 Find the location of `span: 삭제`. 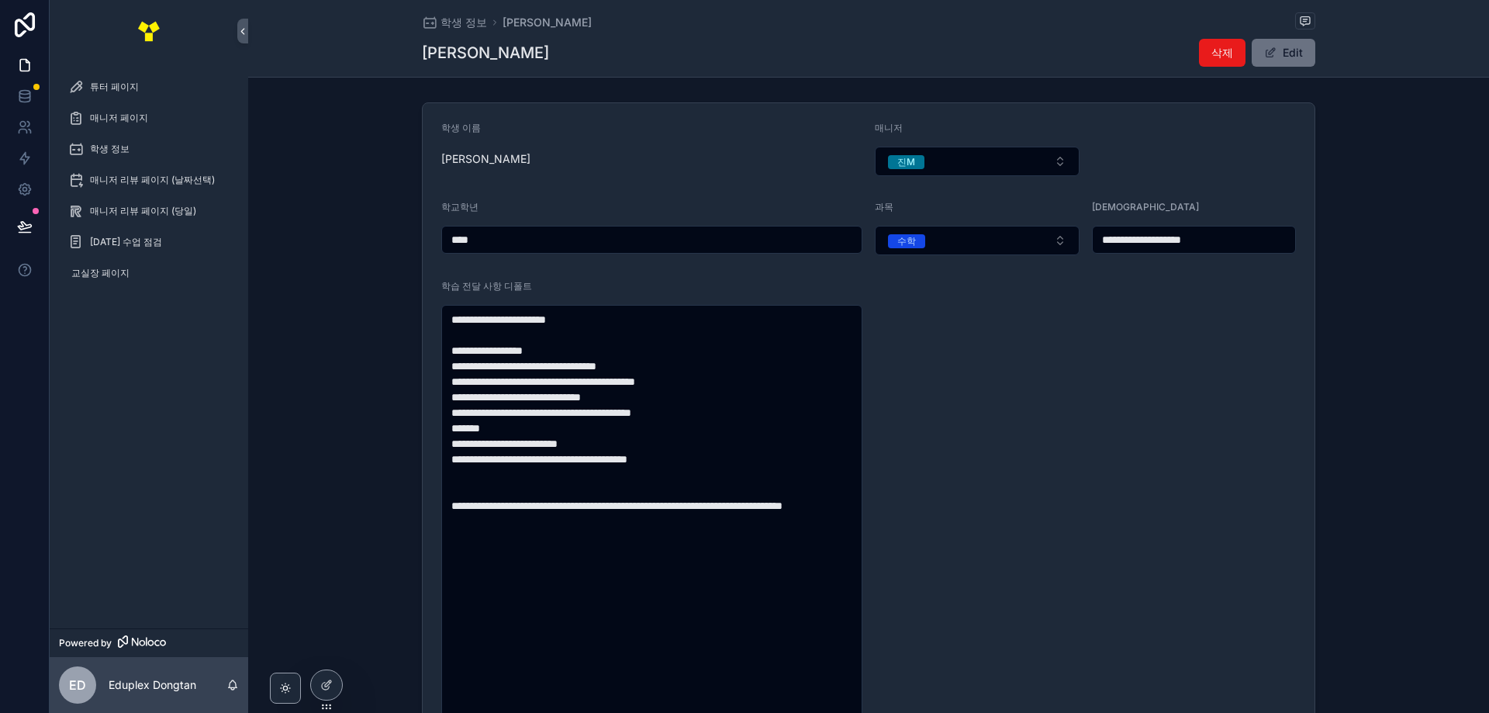

span: 삭제 is located at coordinates (1222, 53).